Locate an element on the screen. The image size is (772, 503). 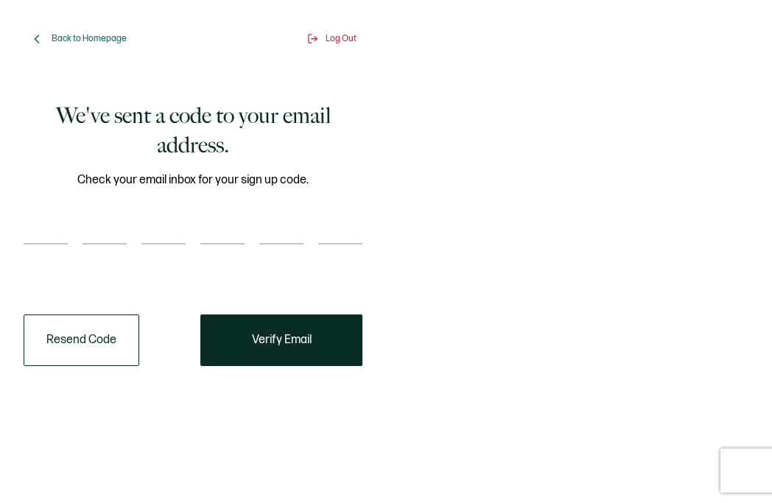
button: Resend Code is located at coordinates (81, 340).